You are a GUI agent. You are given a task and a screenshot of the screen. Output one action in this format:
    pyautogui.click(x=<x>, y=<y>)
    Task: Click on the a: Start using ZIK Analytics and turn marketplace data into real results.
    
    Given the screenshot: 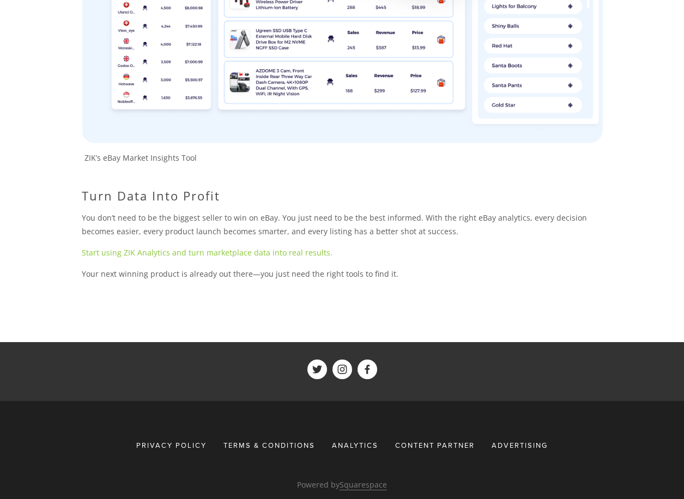 What is the action you would take?
    pyautogui.click(x=207, y=252)
    